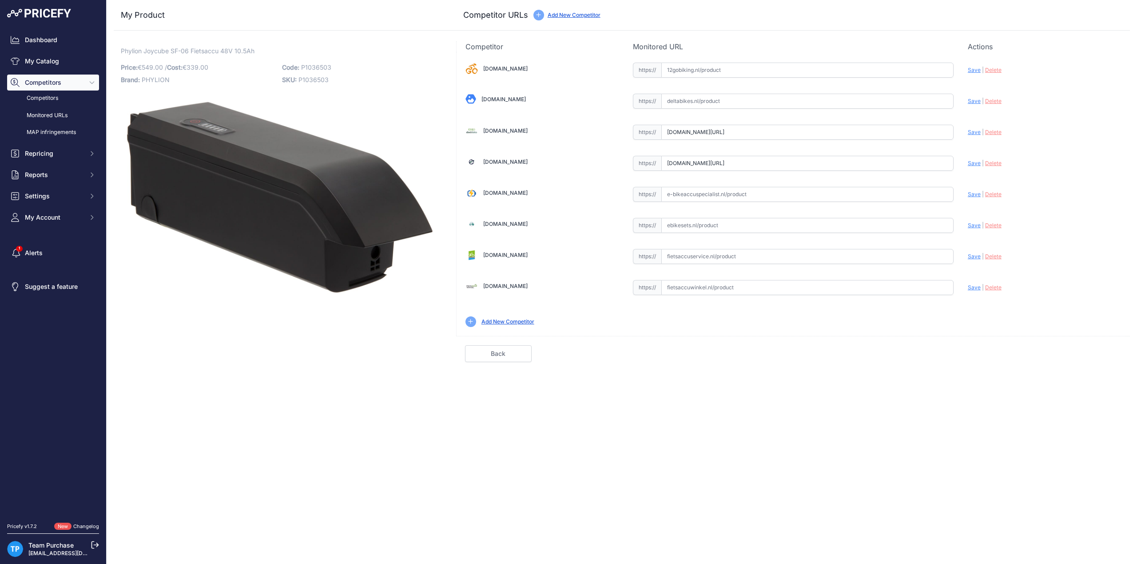  Describe the element at coordinates (496, 15) in the screenshot. I see `h3: Competitor URLs` at that location.